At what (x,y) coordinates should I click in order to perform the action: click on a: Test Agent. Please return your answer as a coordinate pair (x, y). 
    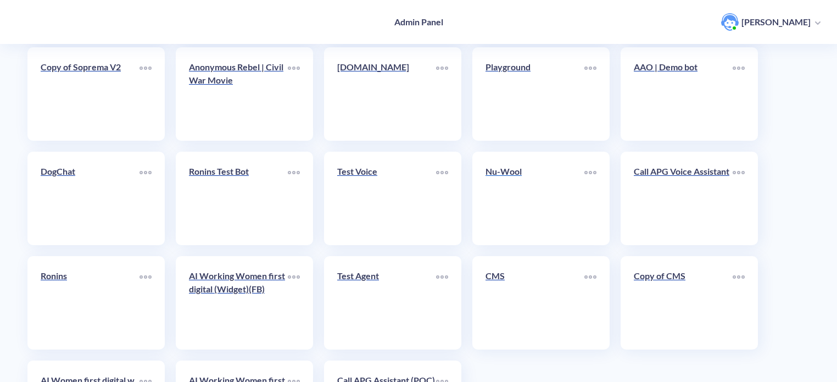
    Looking at the image, I should click on (387, 303).